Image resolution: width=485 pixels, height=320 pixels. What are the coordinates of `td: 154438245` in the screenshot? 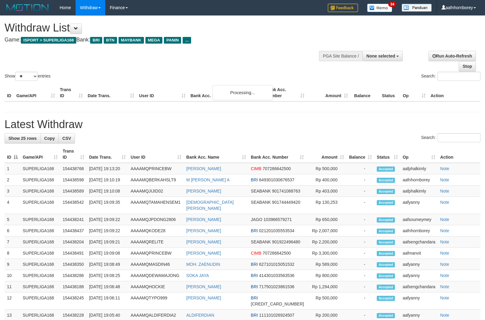 It's located at (74, 301).